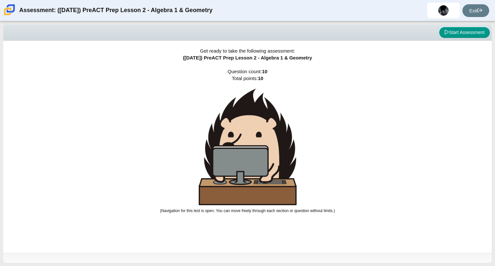 The image size is (495, 266). What do you see at coordinates (444, 10) in the screenshot?
I see `img: lizbet.garciaserna.JodZ08` at bounding box center [444, 10].